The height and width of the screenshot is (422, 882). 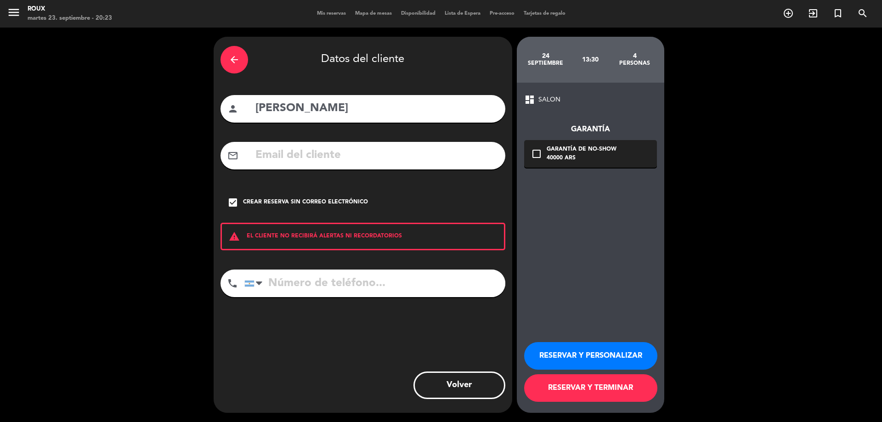 What do you see at coordinates (459, 385) in the screenshot?
I see `button: Volver` at bounding box center [459, 385].